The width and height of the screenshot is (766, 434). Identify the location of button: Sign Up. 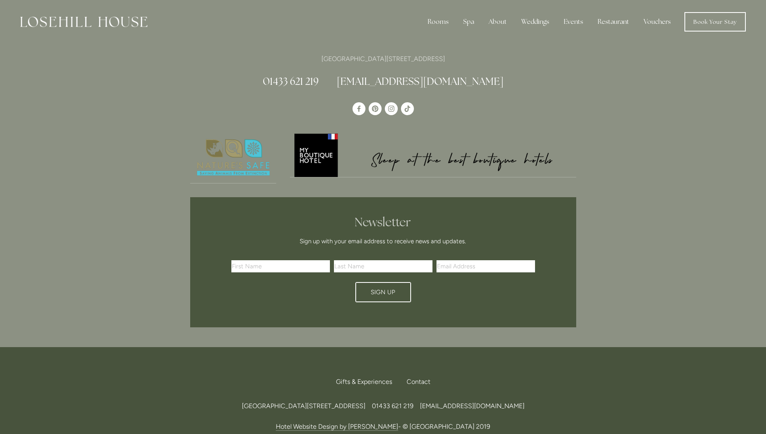
(383, 292).